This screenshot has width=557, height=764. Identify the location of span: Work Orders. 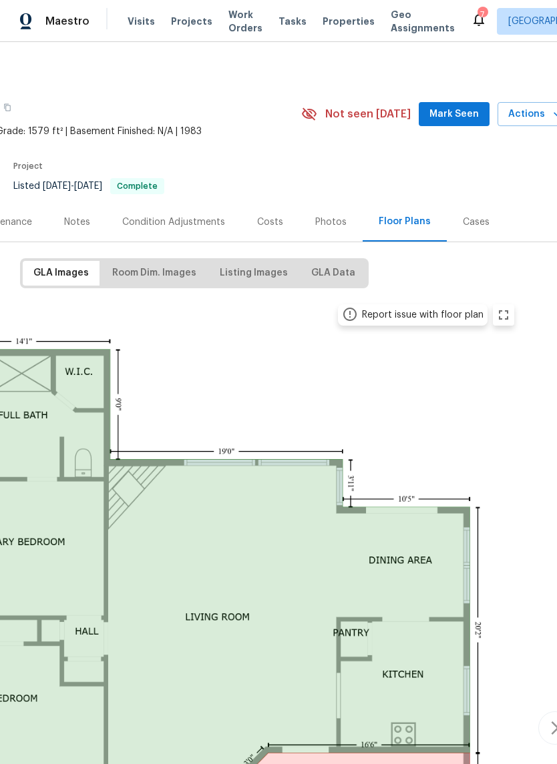
(245, 21).